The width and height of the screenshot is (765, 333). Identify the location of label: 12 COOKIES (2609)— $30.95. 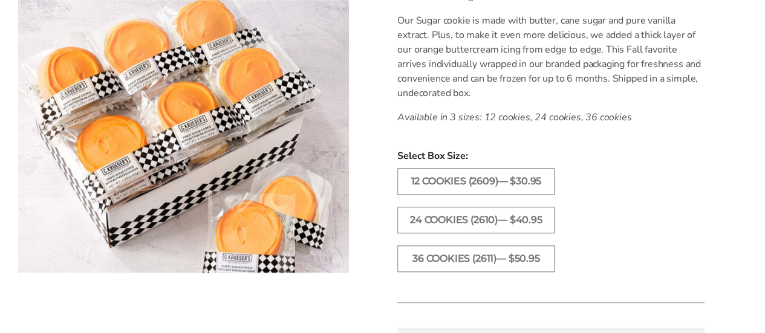
(476, 181).